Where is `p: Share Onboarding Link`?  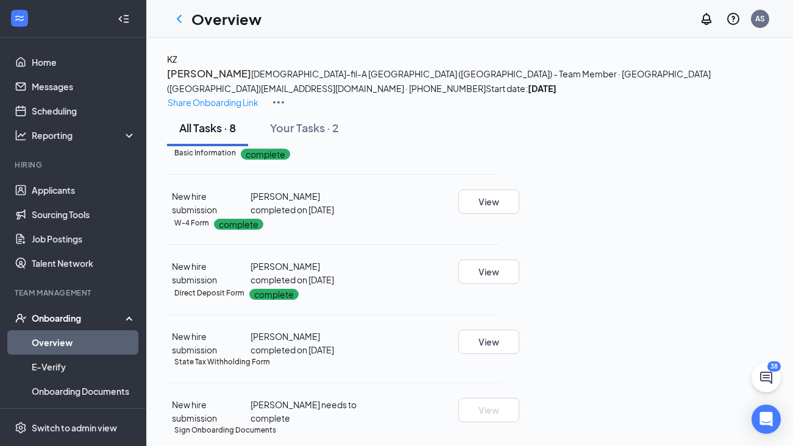
p: Share Onboarding Link is located at coordinates (213, 102).